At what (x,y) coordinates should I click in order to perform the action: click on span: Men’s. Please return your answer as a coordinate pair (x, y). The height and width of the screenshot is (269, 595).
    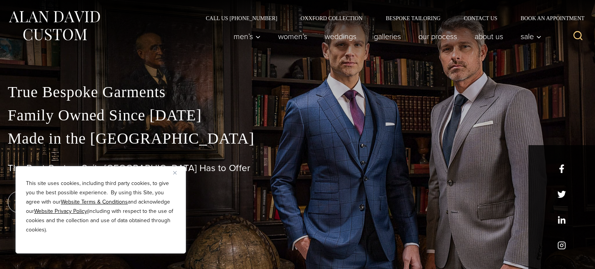
    Looking at the image, I should click on (247, 36).